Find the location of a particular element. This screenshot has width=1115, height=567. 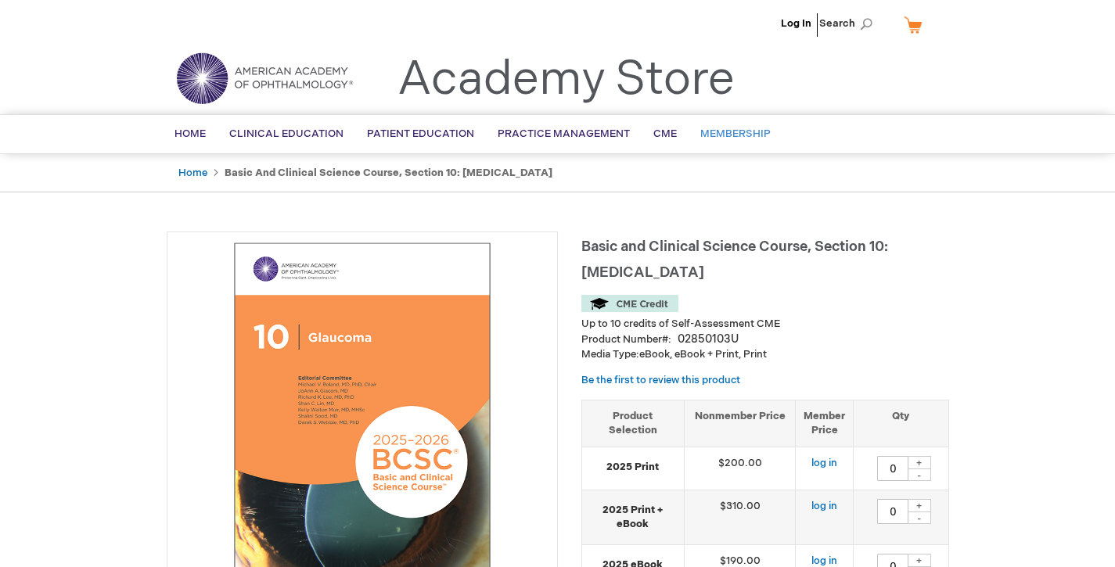

span: Patient Education is located at coordinates (420, 134).